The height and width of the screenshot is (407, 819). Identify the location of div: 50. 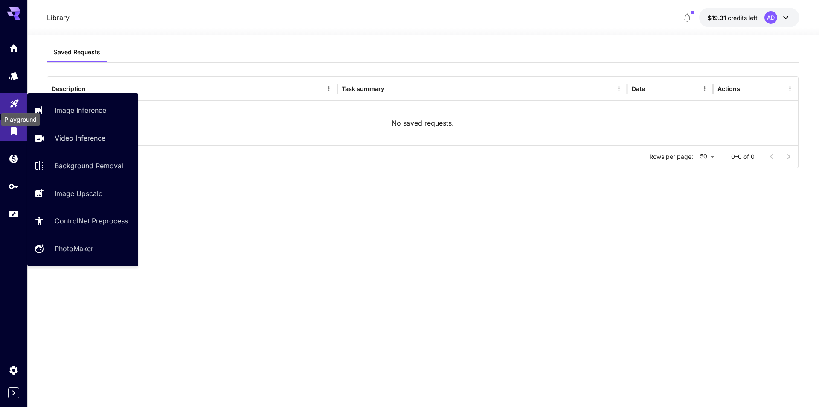
(707, 156).